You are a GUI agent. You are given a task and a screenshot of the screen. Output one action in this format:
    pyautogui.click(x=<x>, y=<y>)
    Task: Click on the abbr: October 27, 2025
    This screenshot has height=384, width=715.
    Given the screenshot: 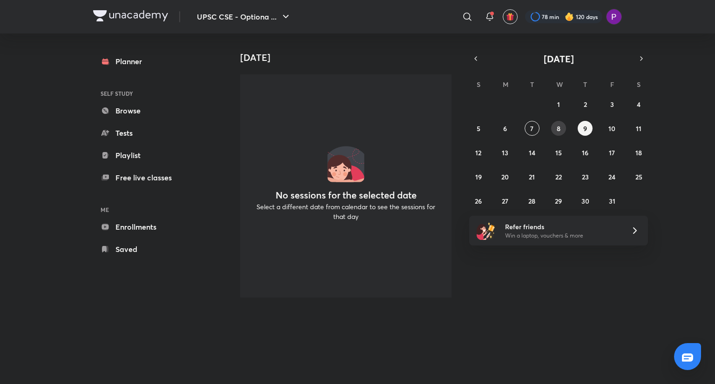 What is the action you would take?
    pyautogui.click(x=505, y=201)
    